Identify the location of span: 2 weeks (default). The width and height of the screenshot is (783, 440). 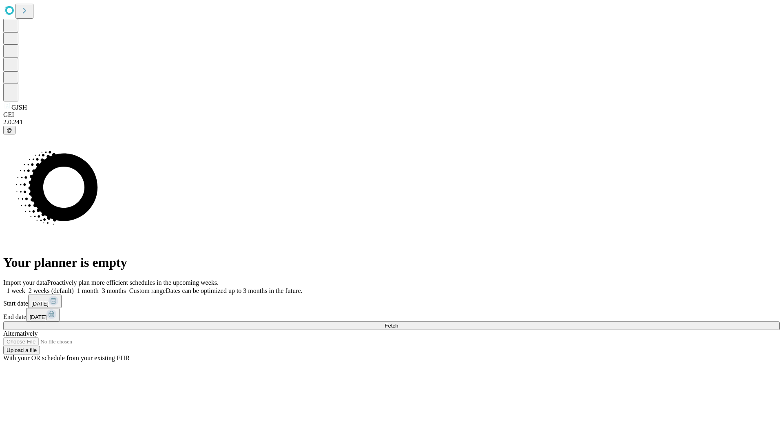
(51, 291).